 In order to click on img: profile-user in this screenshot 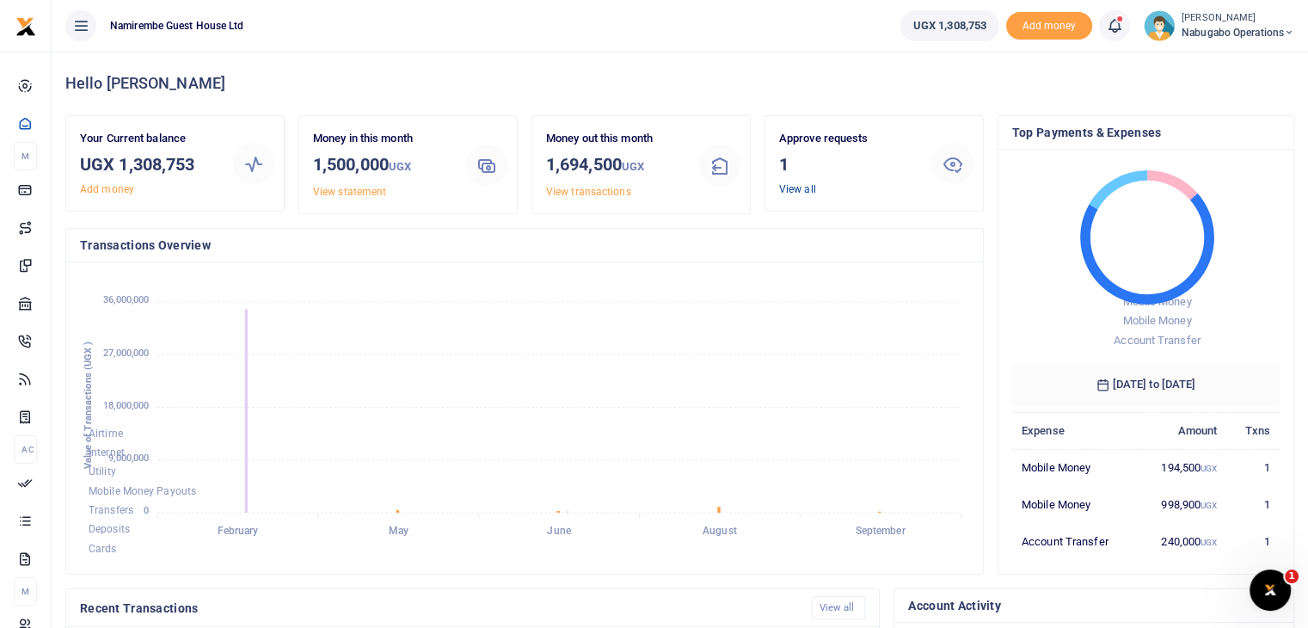, I will do `click(1160, 26)`.